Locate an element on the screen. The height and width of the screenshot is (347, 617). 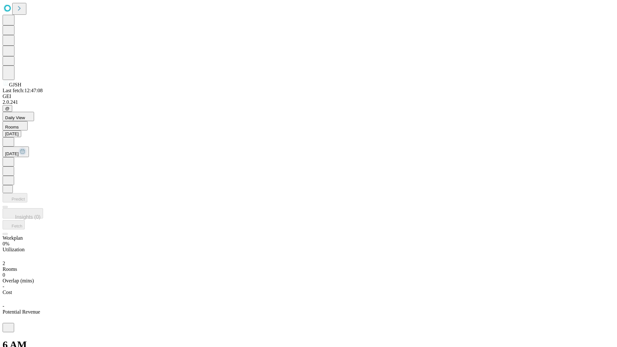
span: Daily View is located at coordinates (15, 118).